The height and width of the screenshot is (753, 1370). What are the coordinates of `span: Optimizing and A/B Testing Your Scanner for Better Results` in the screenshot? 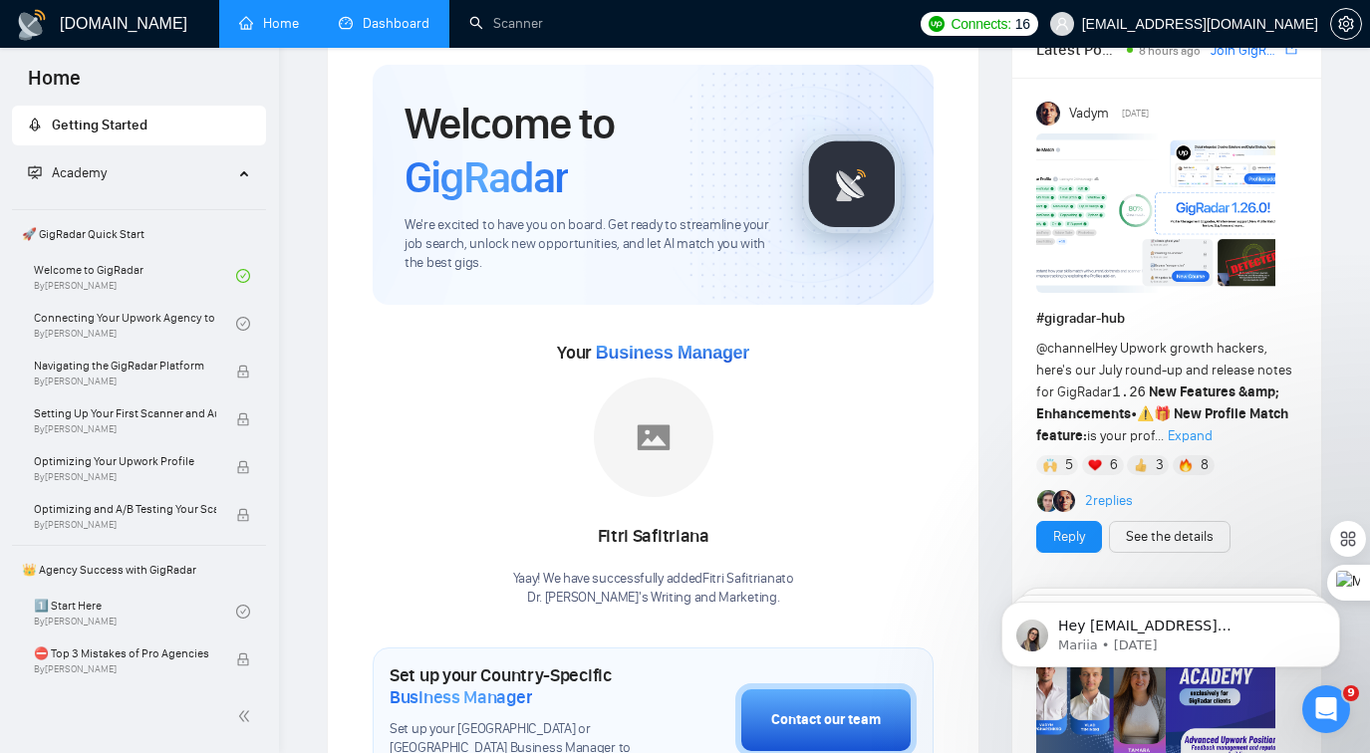 It's located at (125, 509).